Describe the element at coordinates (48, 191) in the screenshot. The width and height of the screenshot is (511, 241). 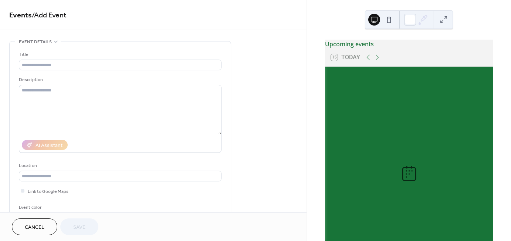
I see `span: Link to Google Maps` at that location.